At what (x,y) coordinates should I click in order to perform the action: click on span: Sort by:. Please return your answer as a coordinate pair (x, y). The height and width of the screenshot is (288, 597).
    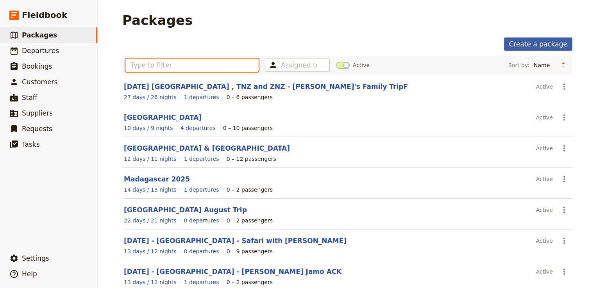
    Looking at the image, I should click on (519, 65).